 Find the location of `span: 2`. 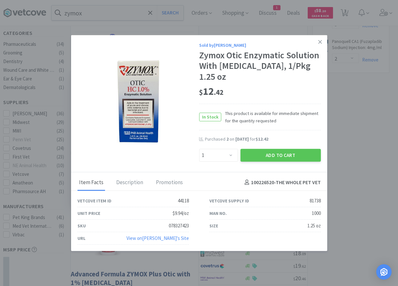

span: 2 is located at coordinates (227, 139).